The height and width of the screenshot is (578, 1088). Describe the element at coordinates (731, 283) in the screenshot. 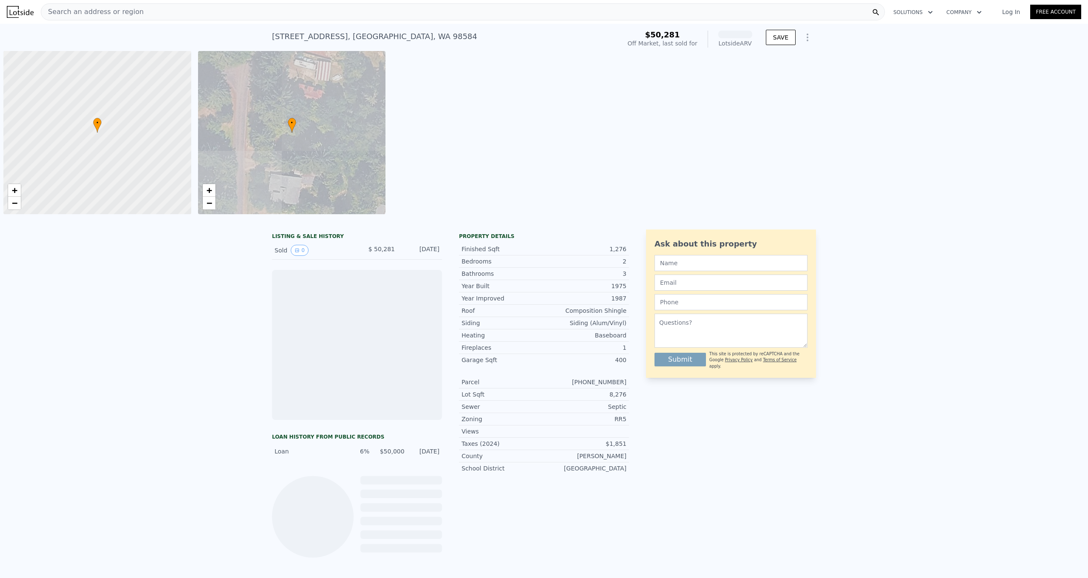

I see `input: Email` at that location.